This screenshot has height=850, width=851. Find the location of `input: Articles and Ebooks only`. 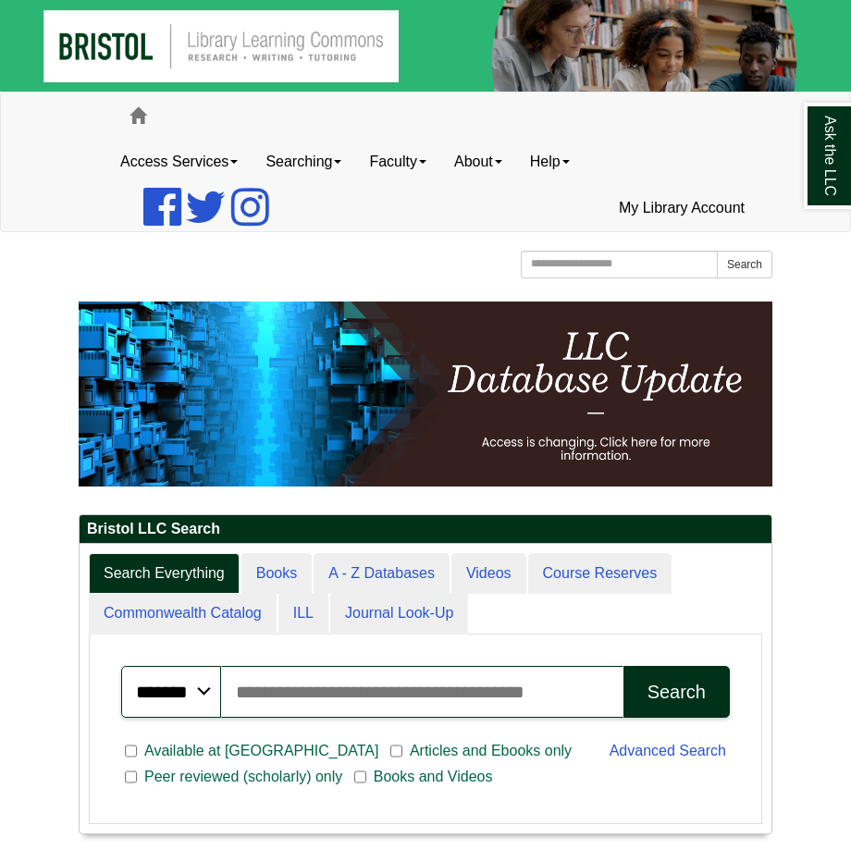

input: Articles and Ebooks only is located at coordinates (396, 751).